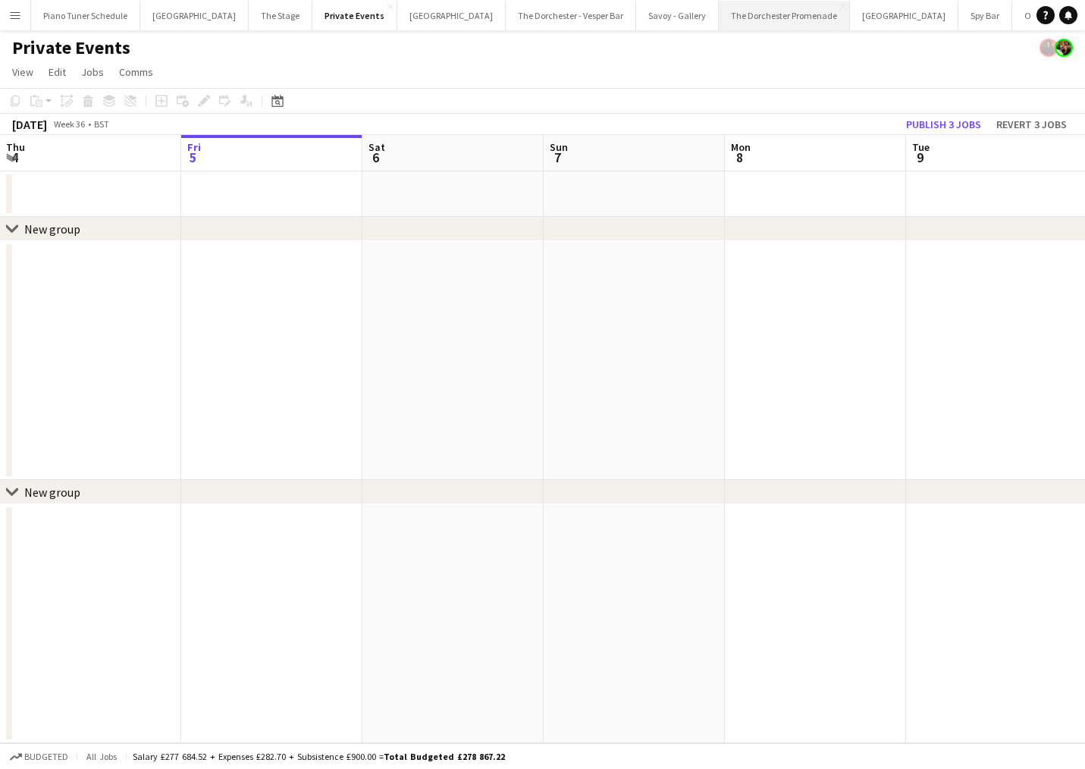 The image size is (1085, 769). I want to click on span: Jobs, so click(92, 72).